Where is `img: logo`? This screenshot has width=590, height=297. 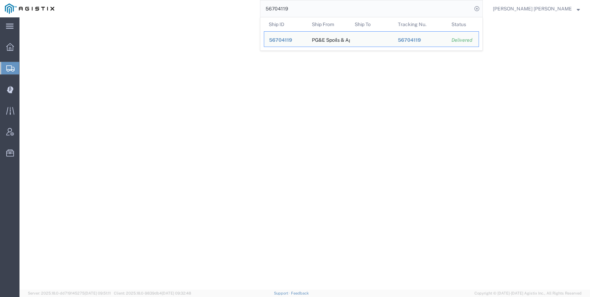 img: logo is located at coordinates (30, 9).